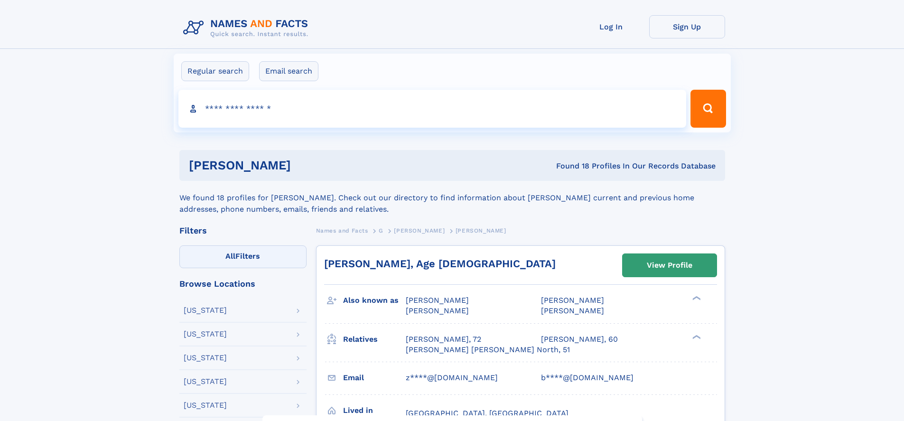 The width and height of the screenshot is (904, 421). I want to click on div: Found 18 Profiles In Our Records Database, so click(570, 166).